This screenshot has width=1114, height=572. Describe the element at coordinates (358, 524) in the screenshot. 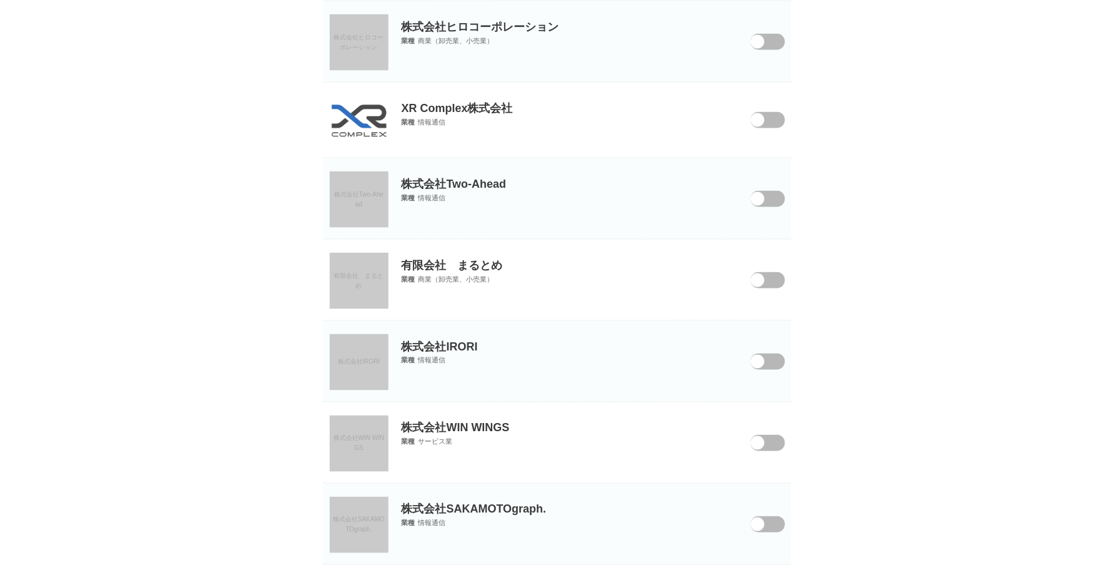

I see `span: 株式会社SAKAMOTOgraph.` at that location.